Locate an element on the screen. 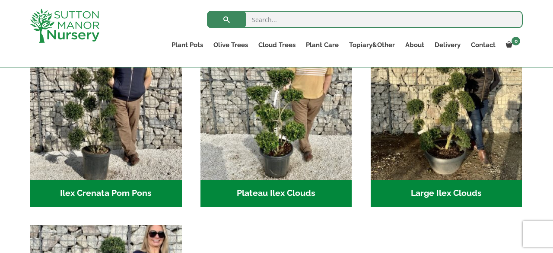  img: logo is located at coordinates (65, 25).